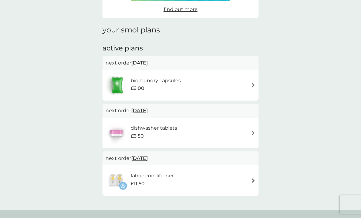  I want to click on img: bio laundry capsules, so click(117, 85).